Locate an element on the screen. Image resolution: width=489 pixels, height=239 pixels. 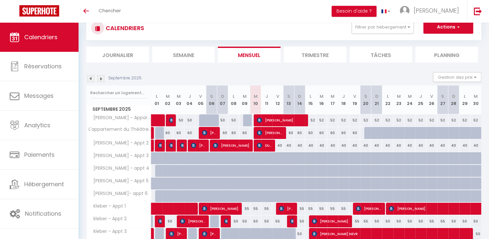
li: Tâches is located at coordinates (381, 54).